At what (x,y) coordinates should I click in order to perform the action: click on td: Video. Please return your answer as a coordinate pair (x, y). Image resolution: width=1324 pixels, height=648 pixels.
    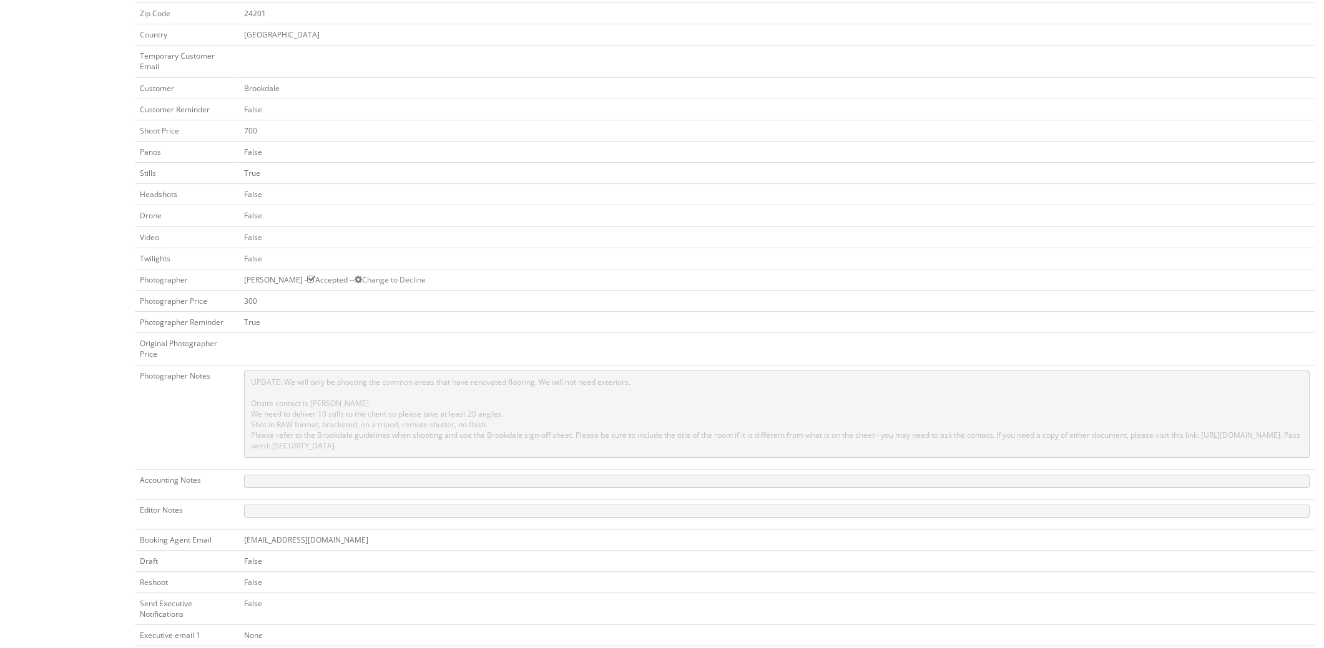
    Looking at the image, I should click on (187, 237).